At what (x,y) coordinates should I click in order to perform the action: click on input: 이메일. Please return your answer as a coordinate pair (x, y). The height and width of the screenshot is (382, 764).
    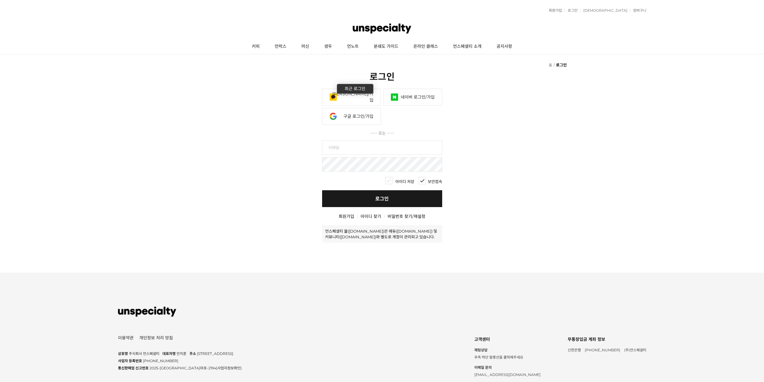
    Looking at the image, I should click on (382, 147).